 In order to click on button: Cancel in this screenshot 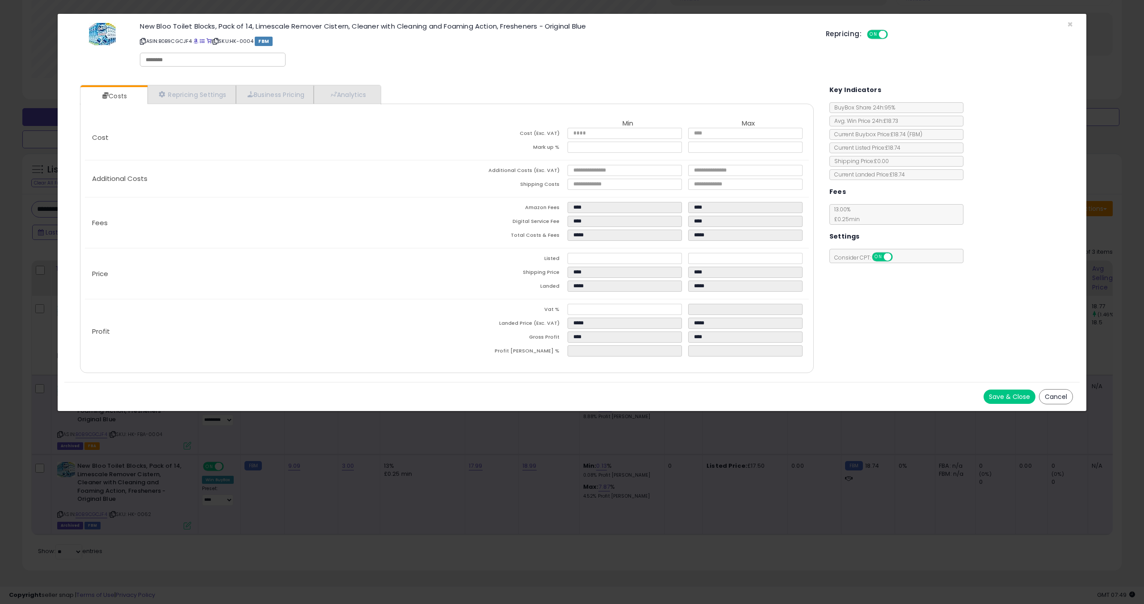, I will do `click(1056, 397)`.